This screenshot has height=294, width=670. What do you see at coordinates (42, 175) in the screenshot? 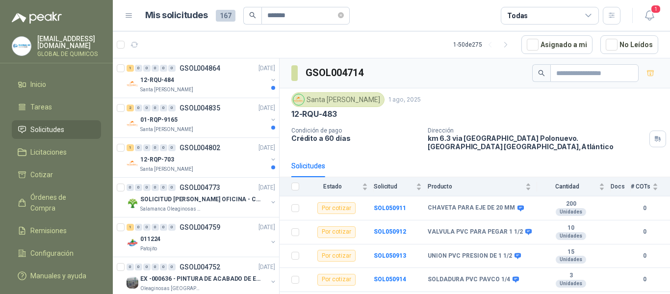
I see `span: Cotizar` at bounding box center [42, 175].